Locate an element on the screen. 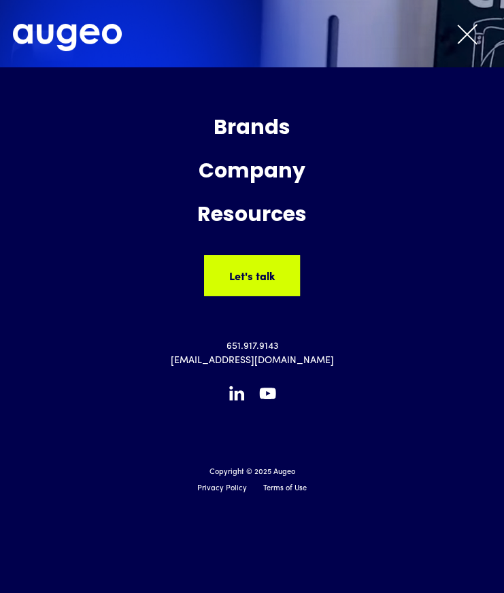  a: 651.917.9143 is located at coordinates (252, 346).